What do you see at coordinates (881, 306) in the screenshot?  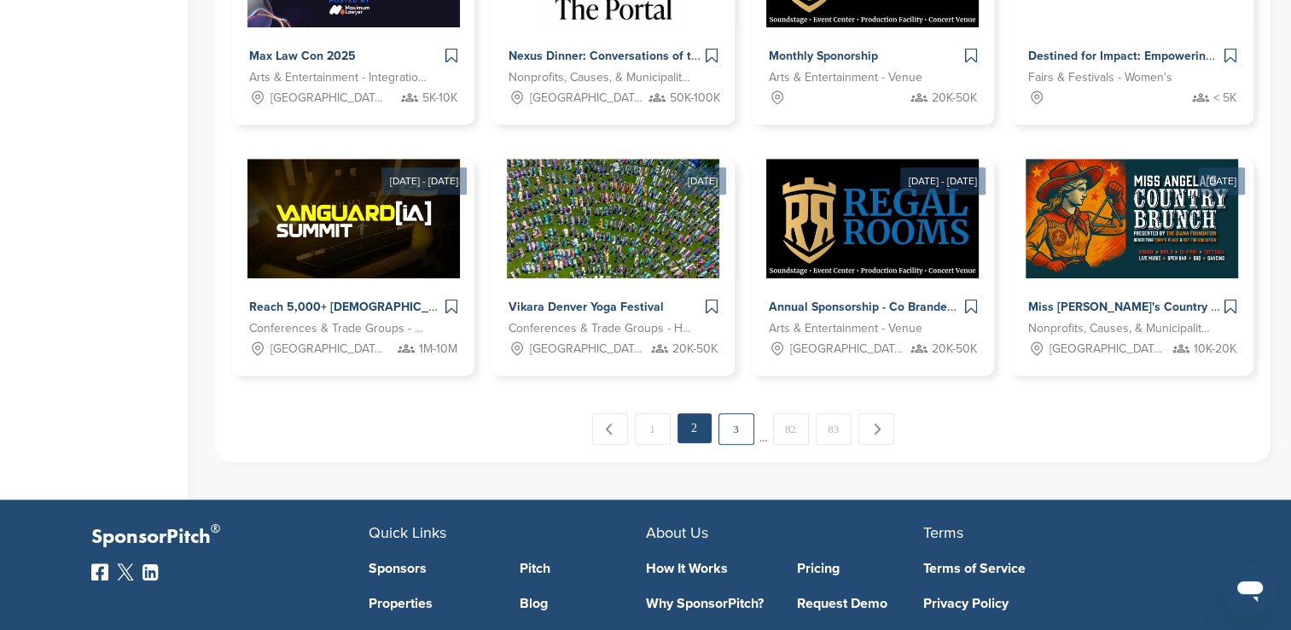 I see `span: Annual Sponsorship - Co Branded Venue` at bounding box center [881, 306].